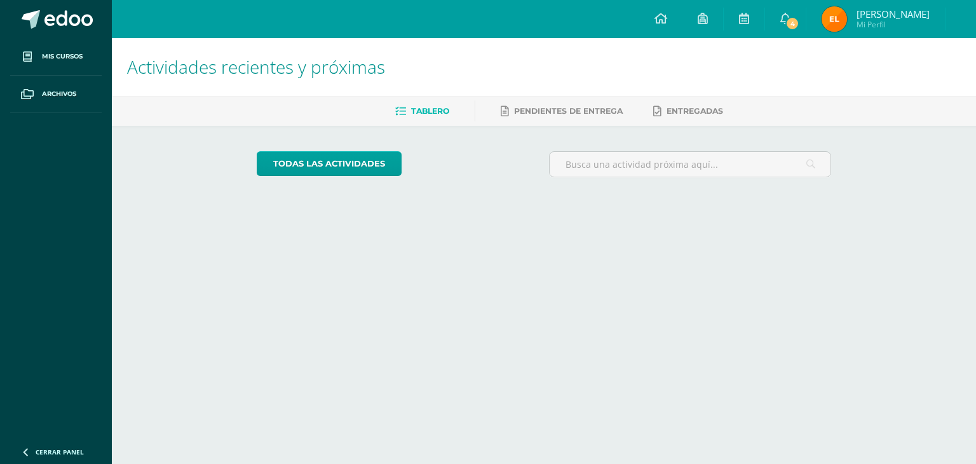 The width and height of the screenshot is (976, 464). Describe the element at coordinates (695, 111) in the screenshot. I see `span: Entregadas` at that location.